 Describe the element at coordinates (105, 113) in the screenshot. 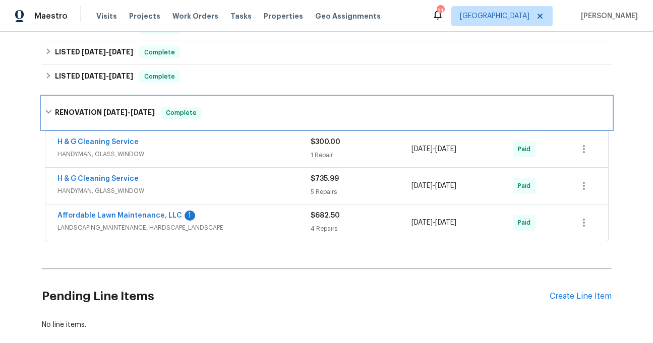

I see `h6: RENOVATION` at that location.